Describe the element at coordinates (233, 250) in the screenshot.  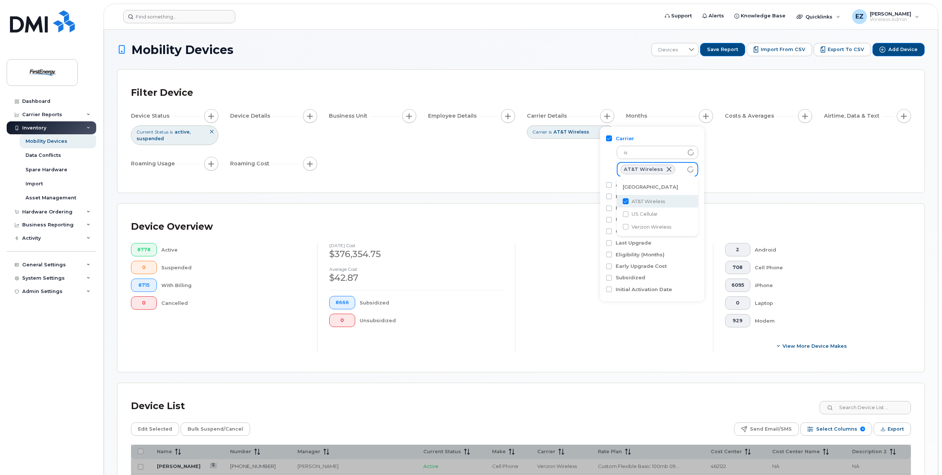
I see `div: Active` at that location.